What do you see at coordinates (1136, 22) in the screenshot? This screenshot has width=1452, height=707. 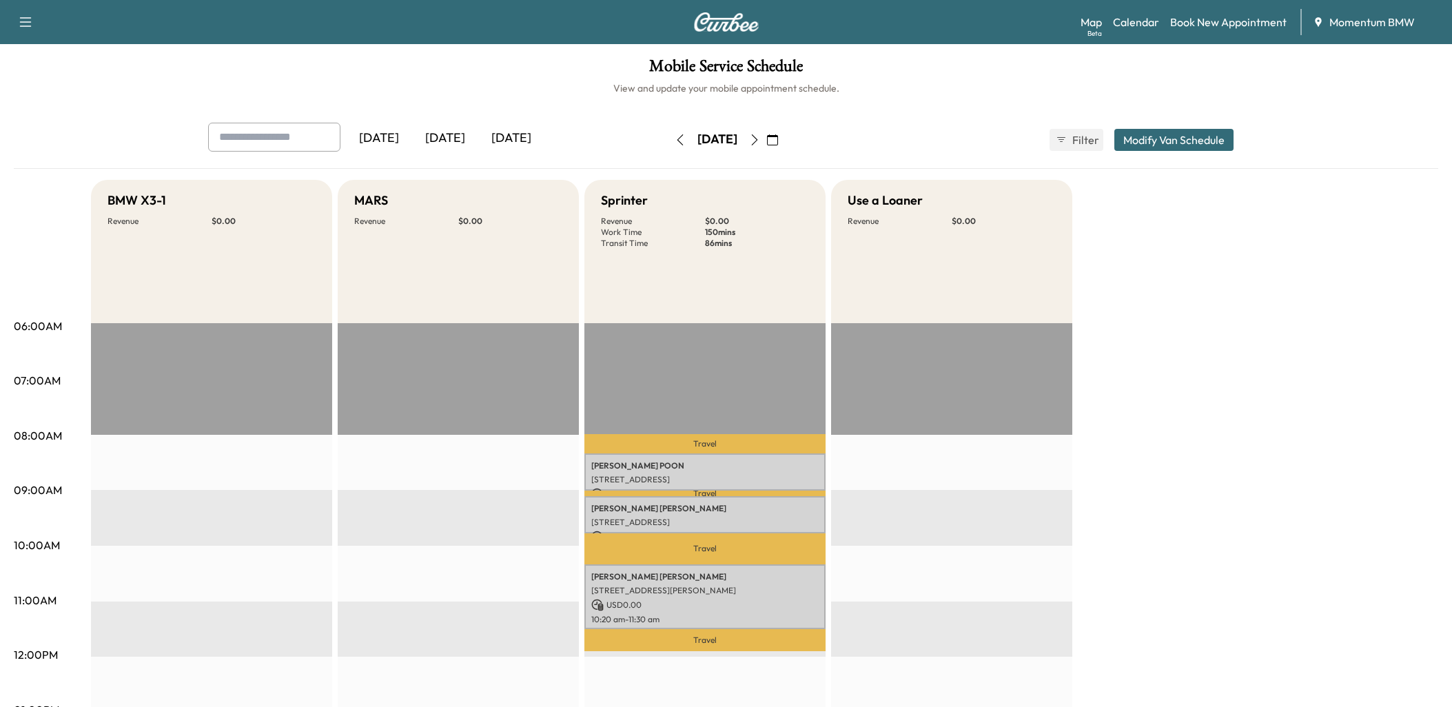 I see `a: Calendar` at bounding box center [1136, 22].